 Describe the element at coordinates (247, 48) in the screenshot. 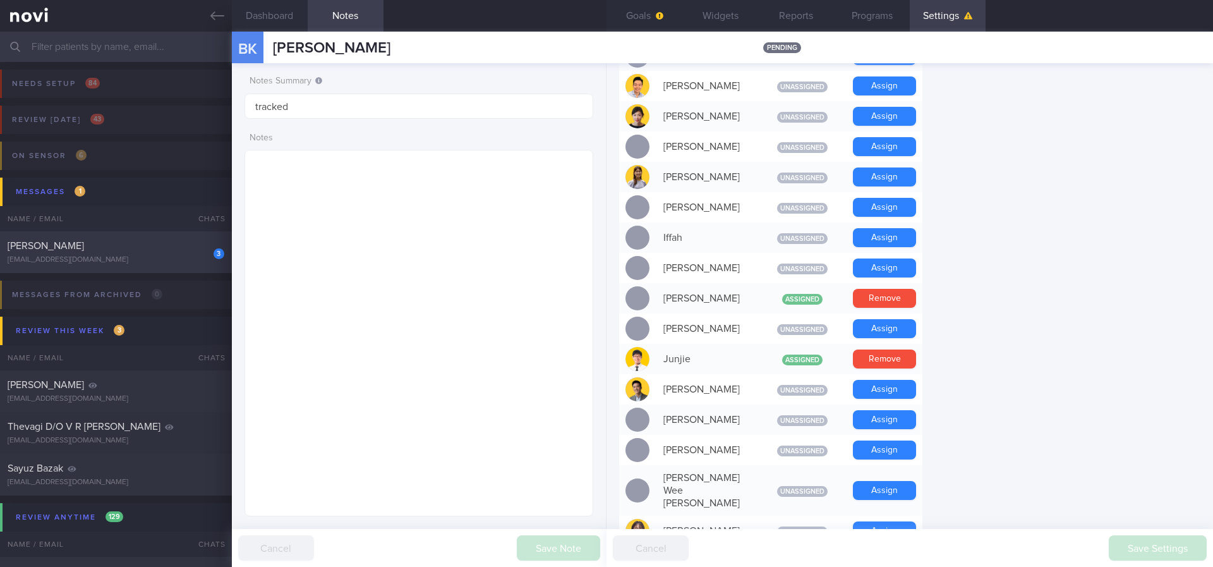

I see `div: BK` at that location.